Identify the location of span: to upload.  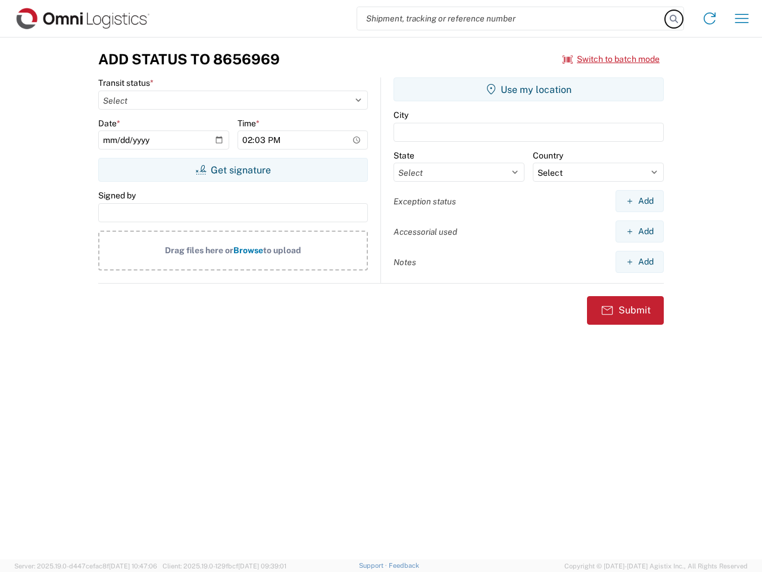
(282, 250).